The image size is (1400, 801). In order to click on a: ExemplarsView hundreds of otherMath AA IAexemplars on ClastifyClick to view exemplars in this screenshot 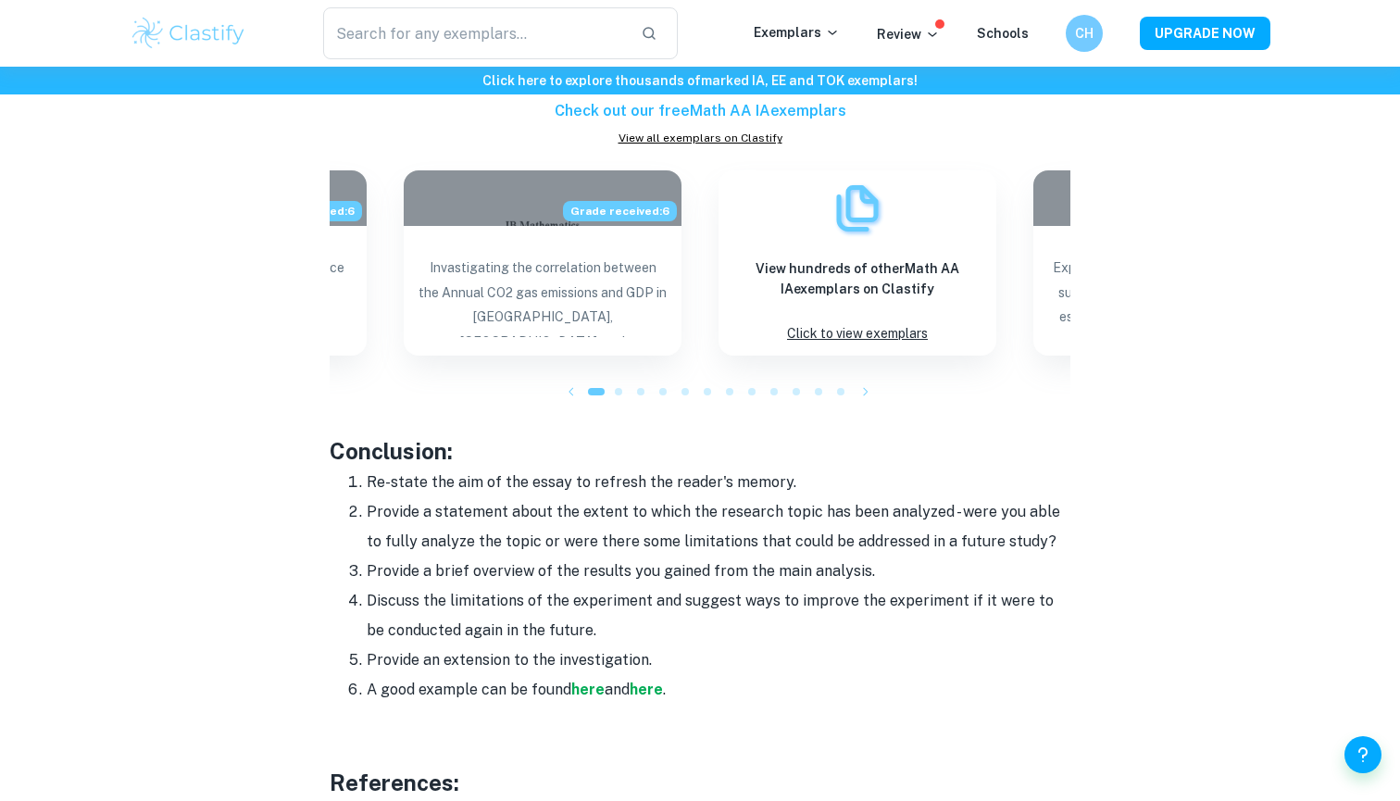, I will do `click(857, 263)`.